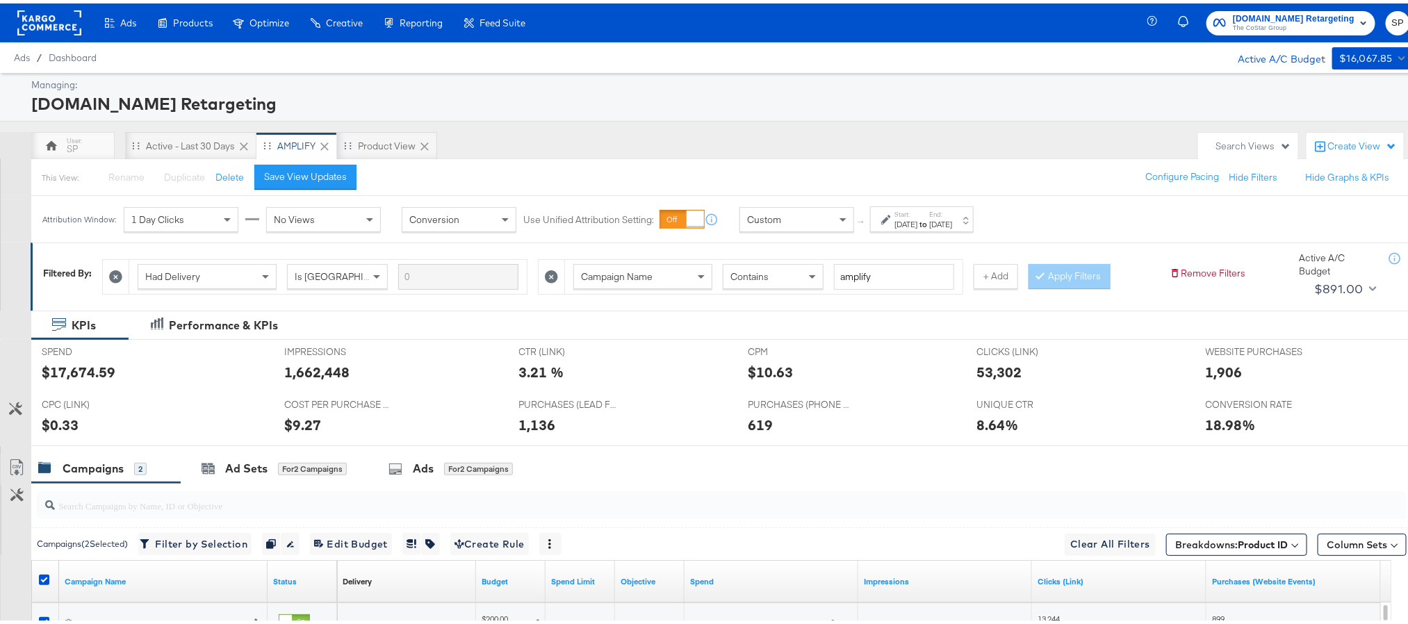 Image resolution: width=1408 pixels, height=624 pixels. What do you see at coordinates (1366, 55) in the screenshot?
I see `div: $16,067.85` at bounding box center [1366, 55].